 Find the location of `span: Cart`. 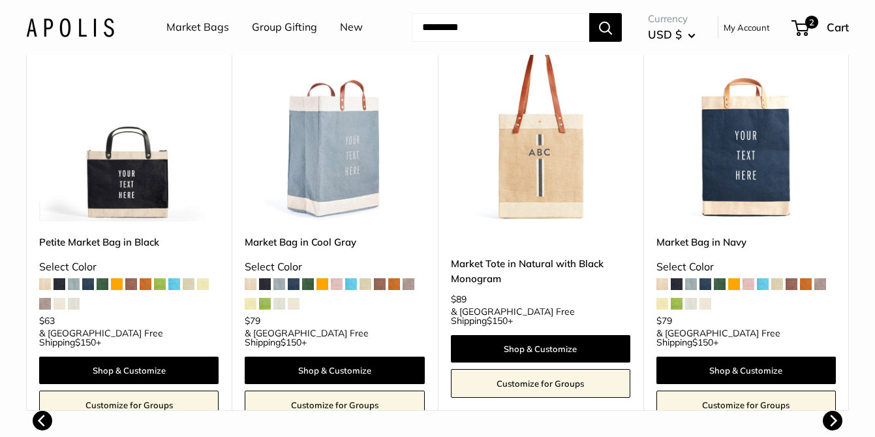

span: Cart is located at coordinates (838, 27).